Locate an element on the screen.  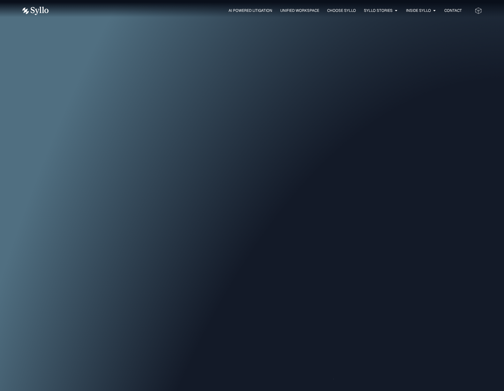
a: Inside Syllo is located at coordinates (418, 11).